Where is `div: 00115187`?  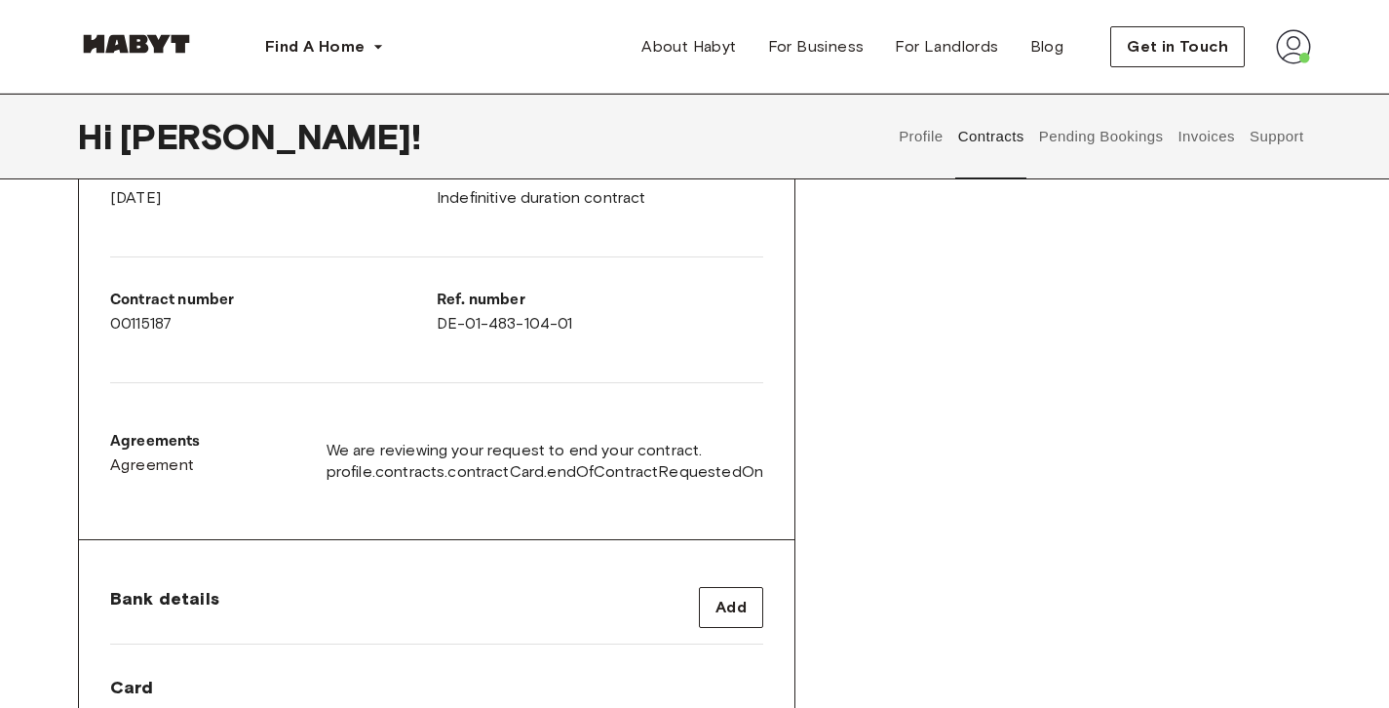
div: 00115187 is located at coordinates (273, 312).